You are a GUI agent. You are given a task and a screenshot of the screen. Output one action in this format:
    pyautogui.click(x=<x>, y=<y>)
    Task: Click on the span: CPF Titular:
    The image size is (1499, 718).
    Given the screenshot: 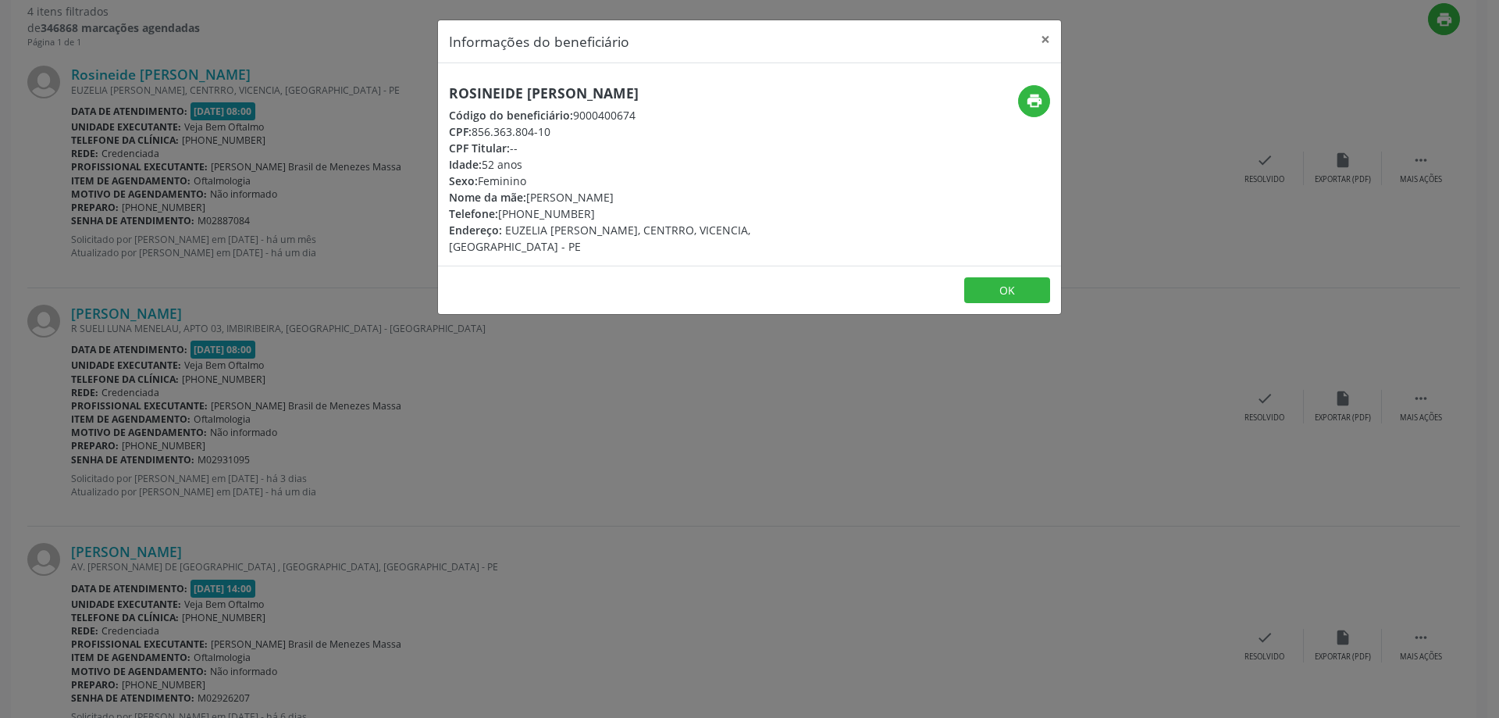 What is the action you would take?
    pyautogui.click(x=479, y=148)
    